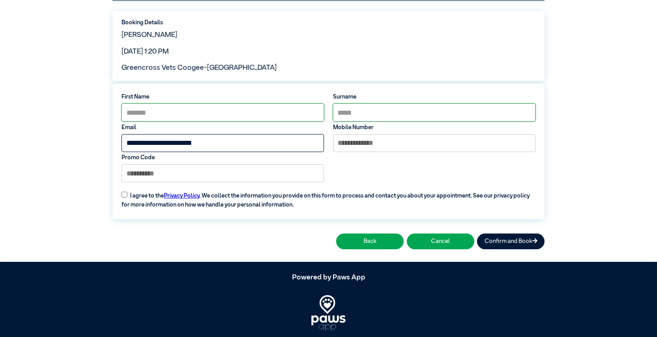  What do you see at coordinates (181, 196) in the screenshot?
I see `a: Privacy Policy` at bounding box center [181, 196].